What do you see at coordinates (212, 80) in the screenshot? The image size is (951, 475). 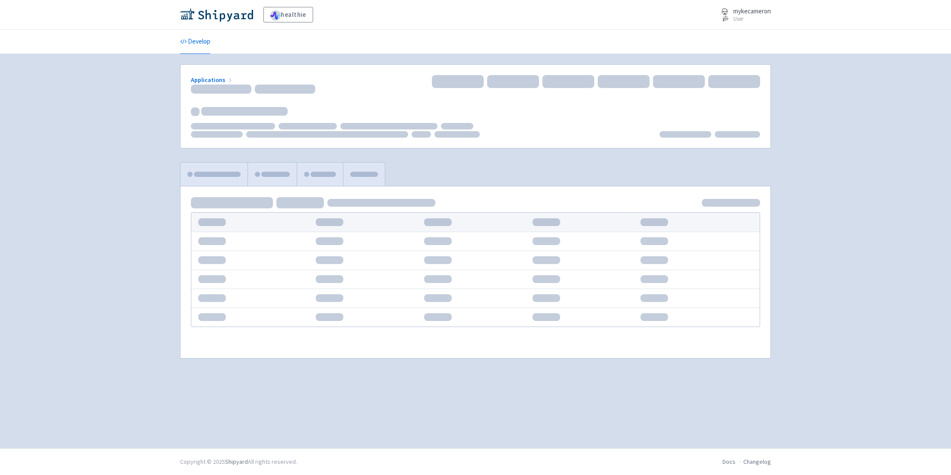 I see `a: Applications` at bounding box center [212, 80].